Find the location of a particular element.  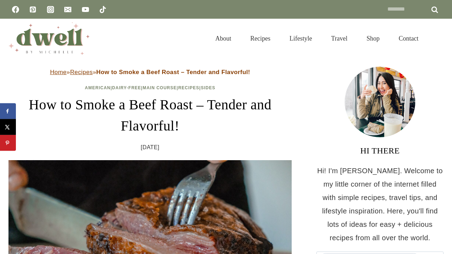

a: Facebook is located at coordinates (16, 10).